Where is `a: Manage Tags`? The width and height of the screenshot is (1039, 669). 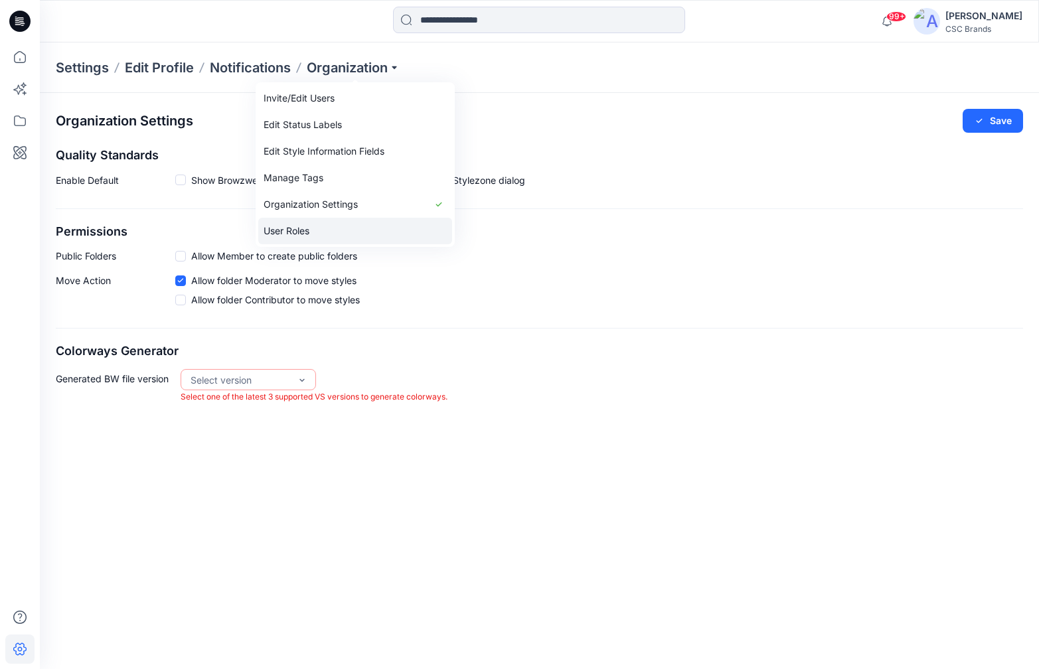 a: Manage Tags is located at coordinates (355, 178).